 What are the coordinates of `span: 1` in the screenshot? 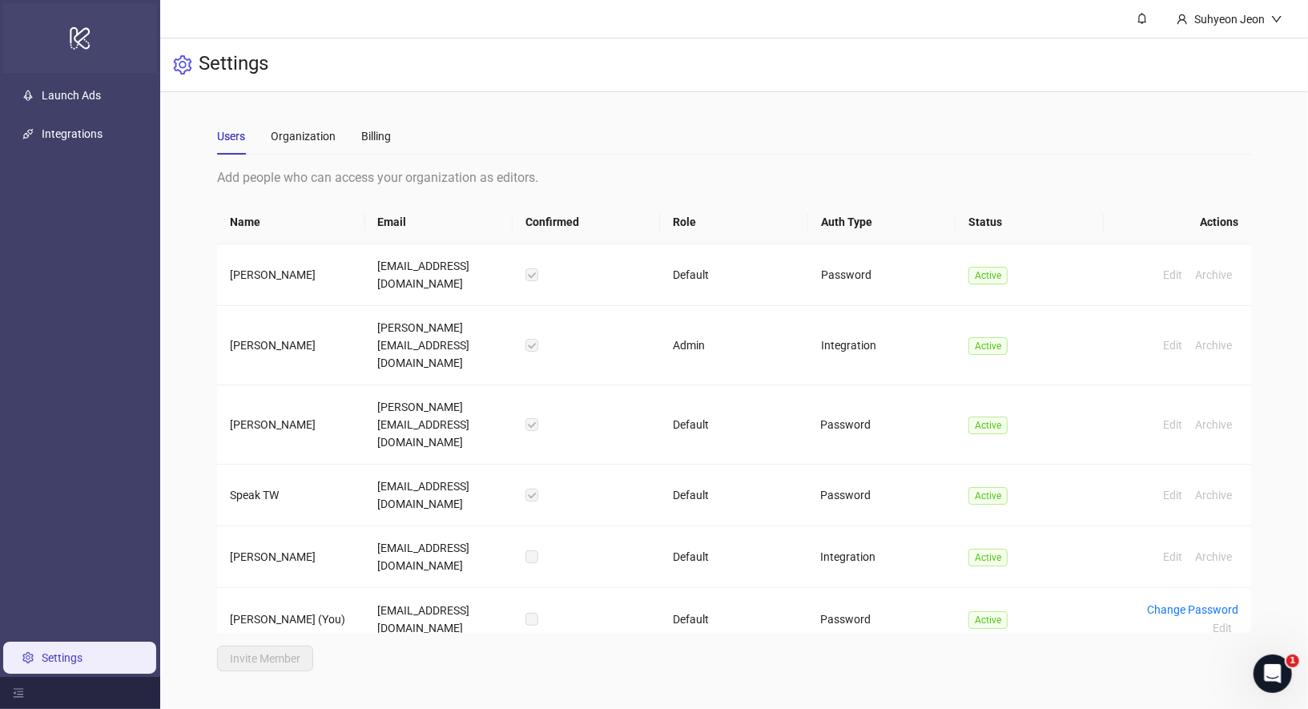 It's located at (1293, 661).